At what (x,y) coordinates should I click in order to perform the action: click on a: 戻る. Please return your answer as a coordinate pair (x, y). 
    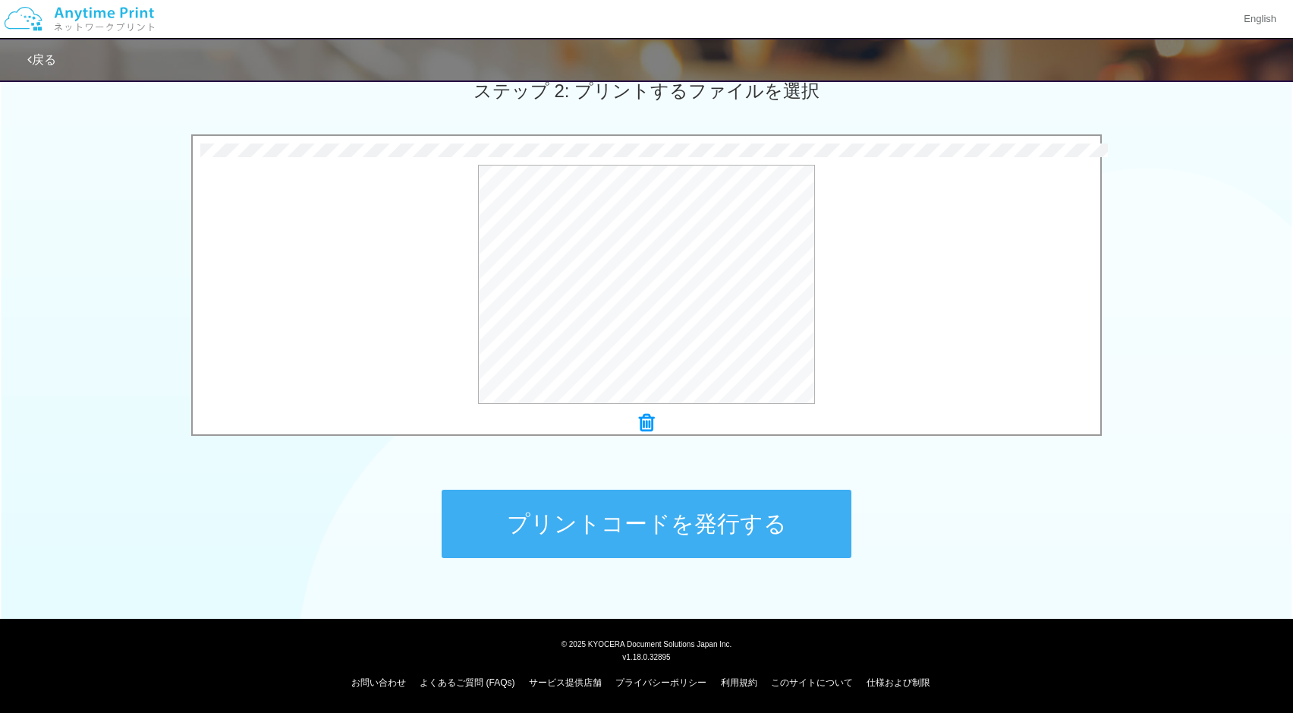
    Looking at the image, I should click on (42, 59).